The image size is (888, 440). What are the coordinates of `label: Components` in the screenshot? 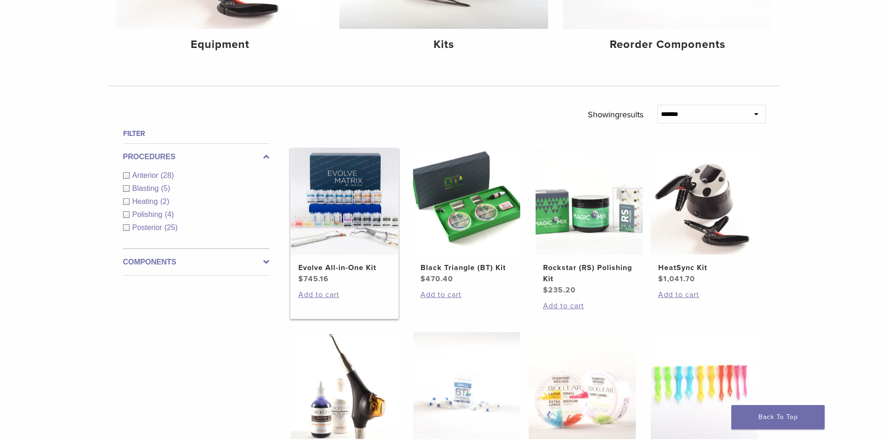 It's located at (196, 262).